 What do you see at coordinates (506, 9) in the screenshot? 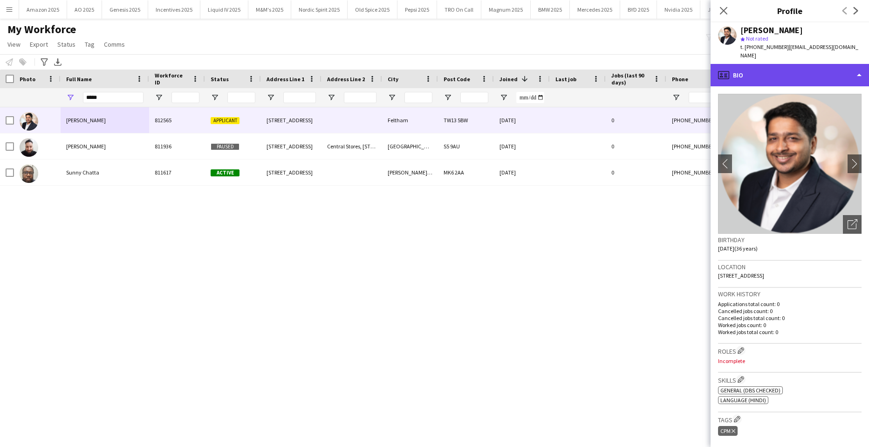
I see `button: Magnum 2025` at bounding box center [506, 9].